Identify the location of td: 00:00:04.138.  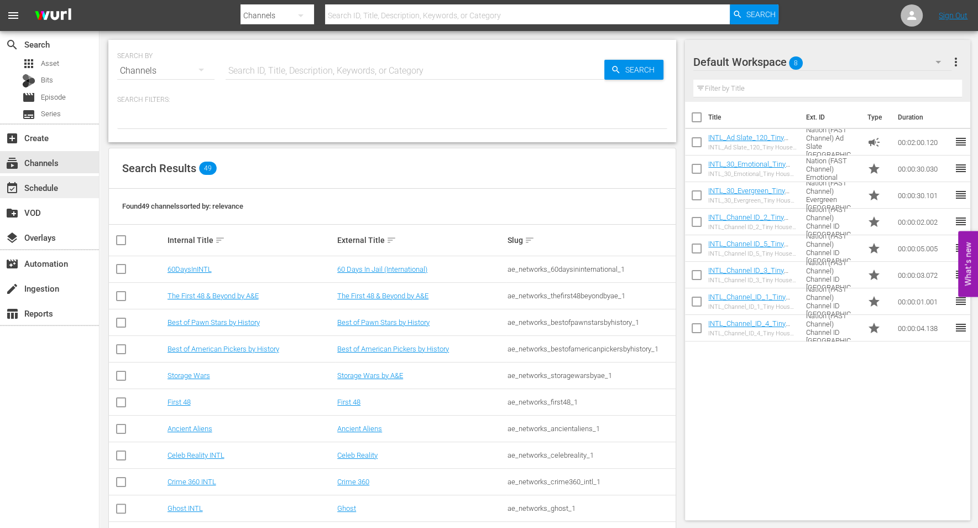
(924, 328).